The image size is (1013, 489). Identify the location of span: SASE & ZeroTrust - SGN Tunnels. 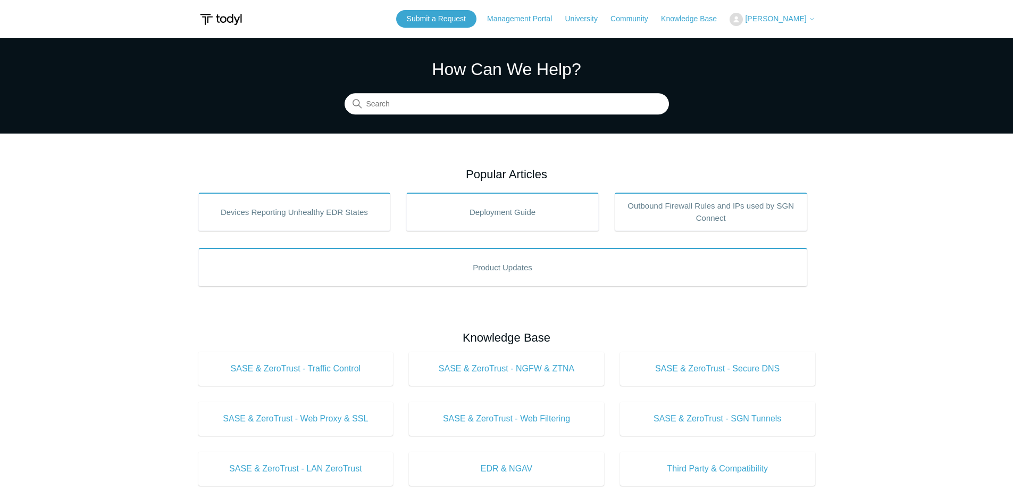
(717, 419).